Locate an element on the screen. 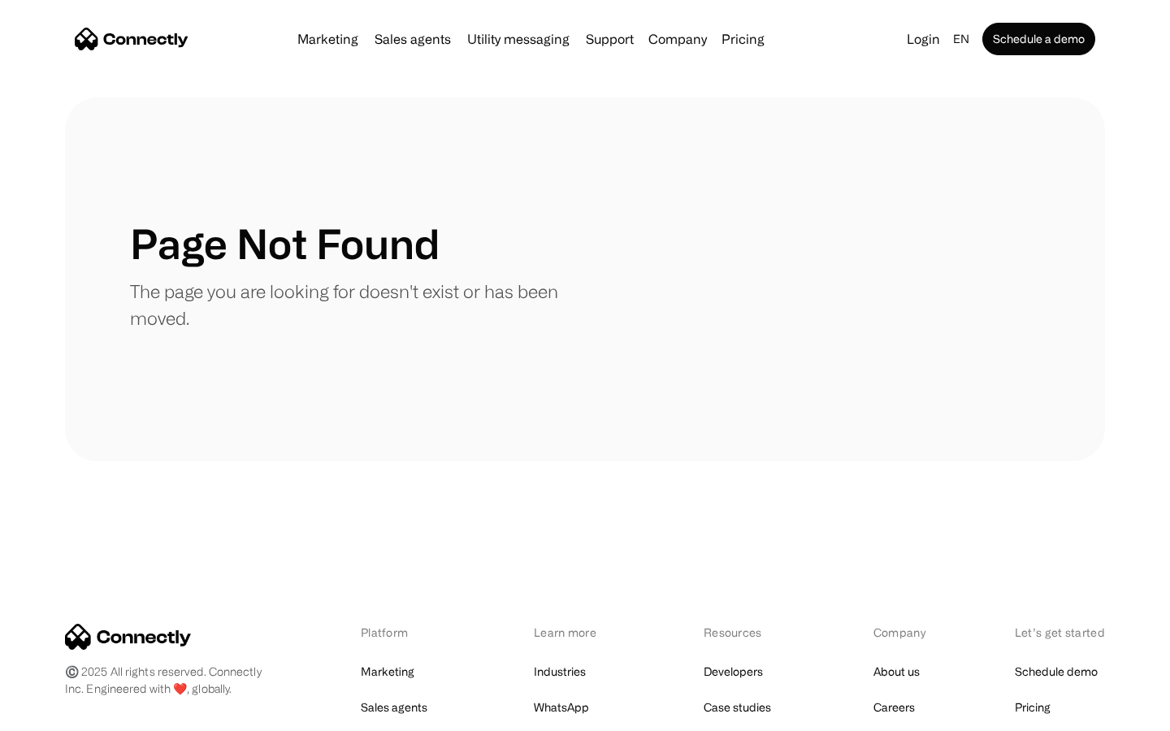  a: Industries is located at coordinates (560, 672).